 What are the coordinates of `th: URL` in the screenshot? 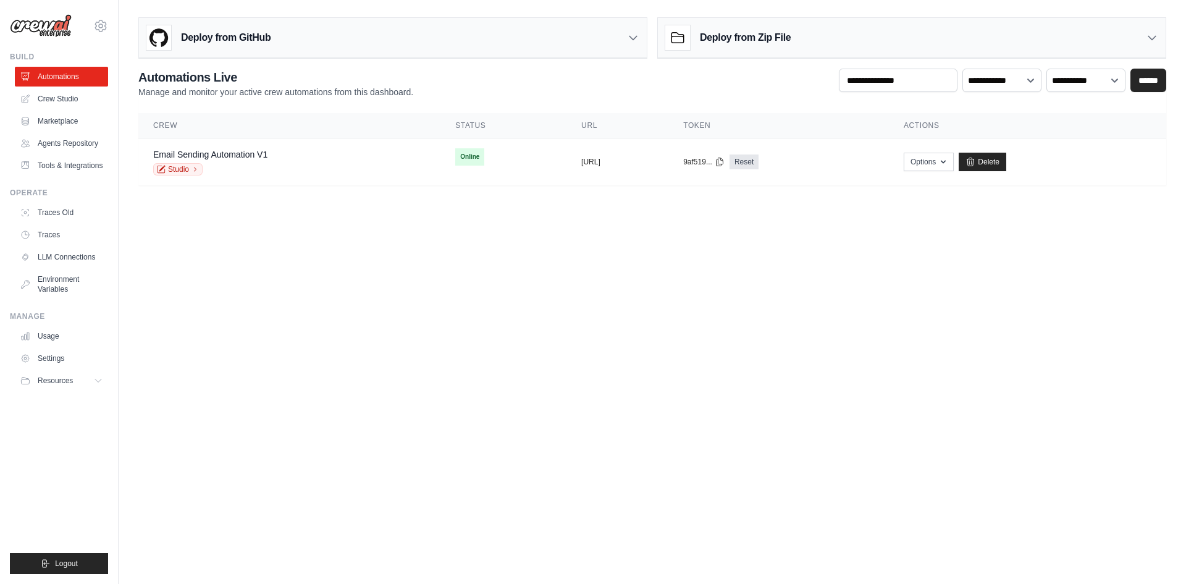 It's located at (617, 125).